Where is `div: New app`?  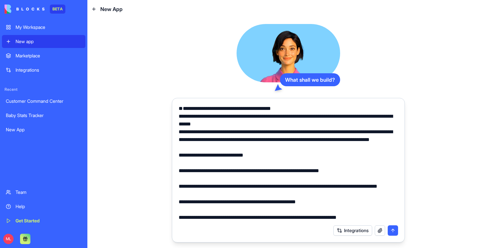 div: New app is located at coordinates (49, 41).